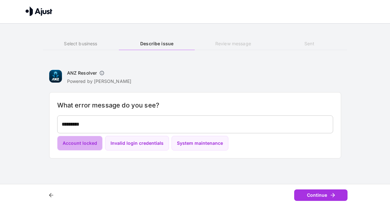 The width and height of the screenshot is (390, 206). I want to click on button: Account locked, so click(80, 143).